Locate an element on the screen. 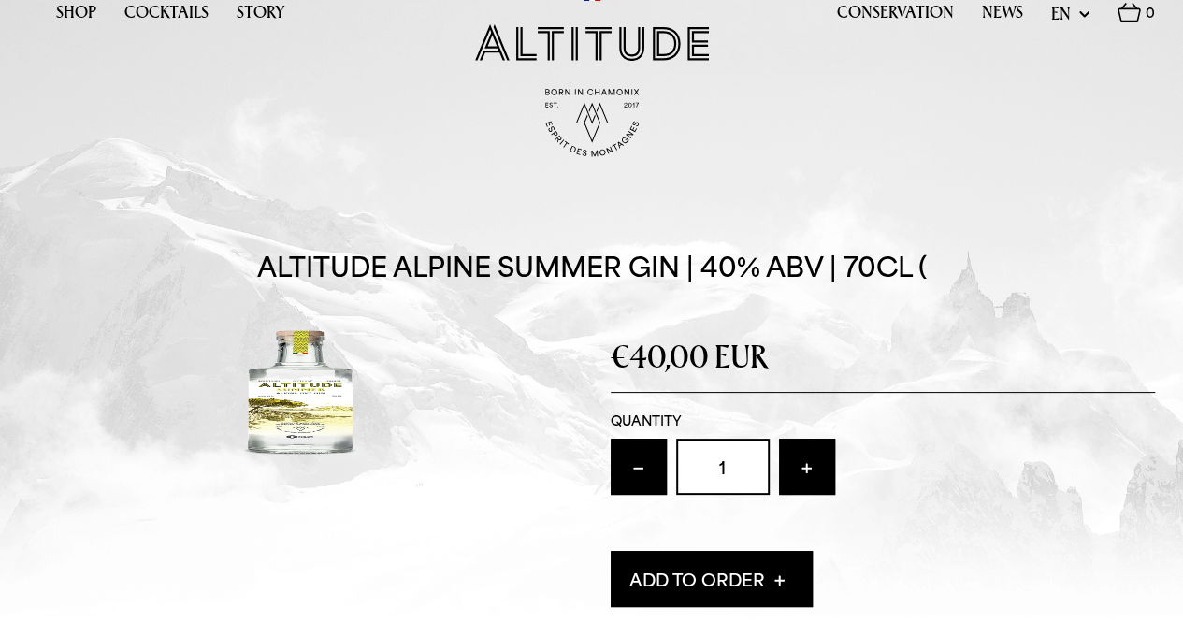 This screenshot has height=622, width=1183. a: Conservation is located at coordinates (895, 17).